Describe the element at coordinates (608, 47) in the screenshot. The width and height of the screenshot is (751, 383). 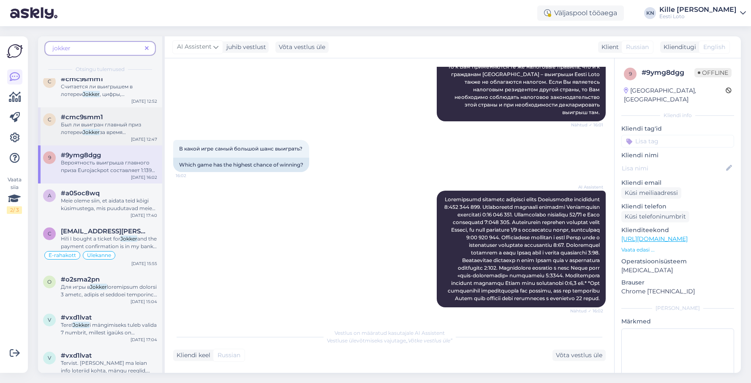
I see `div: Klient` at that location.